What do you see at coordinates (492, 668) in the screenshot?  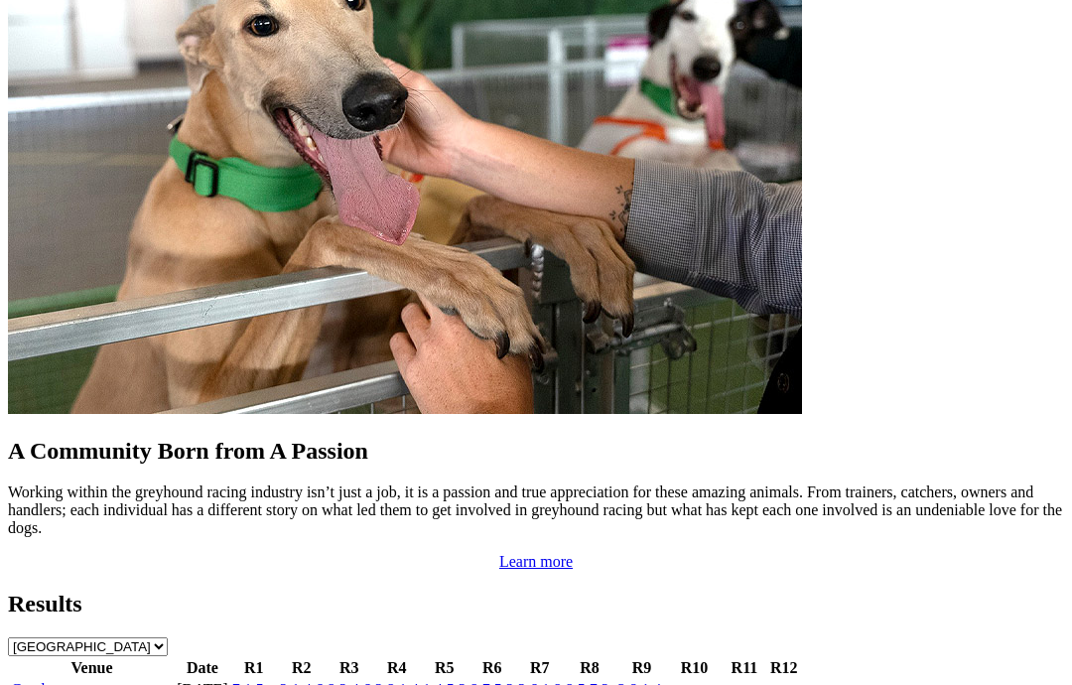 I see `th: R6` at bounding box center [492, 668].